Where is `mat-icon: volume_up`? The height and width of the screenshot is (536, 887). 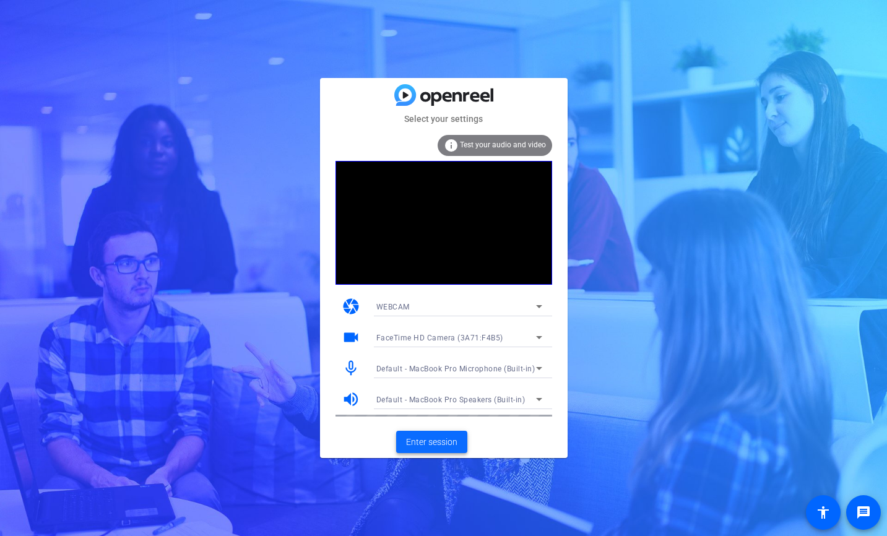
mat-icon: volume_up is located at coordinates (351, 399).